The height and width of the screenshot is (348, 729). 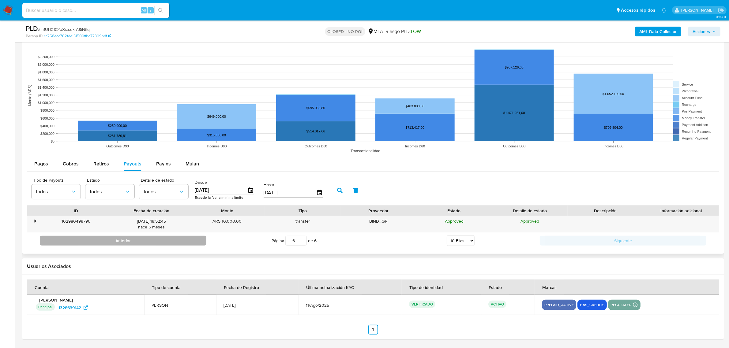 What do you see at coordinates (375, 32) in the screenshot?
I see `div: MLA` at bounding box center [375, 32].